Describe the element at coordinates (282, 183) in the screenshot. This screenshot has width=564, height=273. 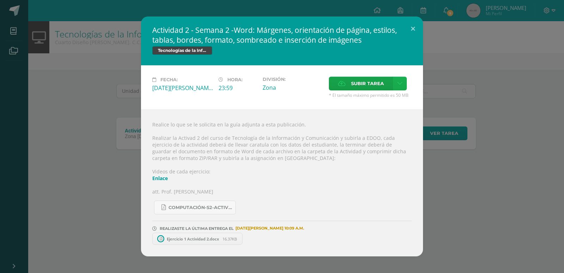
I see `div: Realice lo que se le solicita en la guía adjunta a esta publicación. Realizar la Activad 2 del cu...` at that location.